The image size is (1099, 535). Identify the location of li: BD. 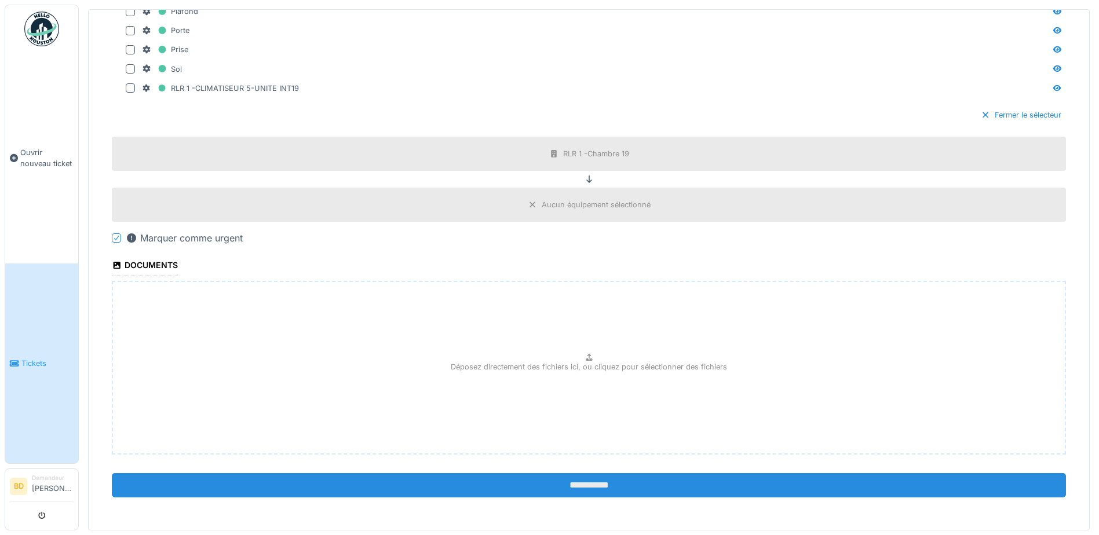
(19, 487).